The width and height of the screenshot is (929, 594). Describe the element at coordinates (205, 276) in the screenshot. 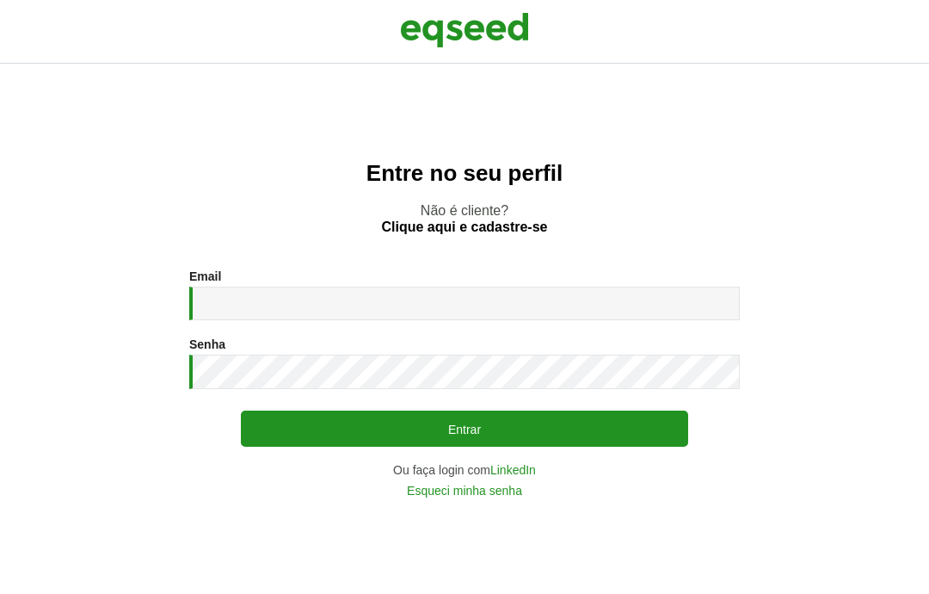

I see `label: Email` at that location.